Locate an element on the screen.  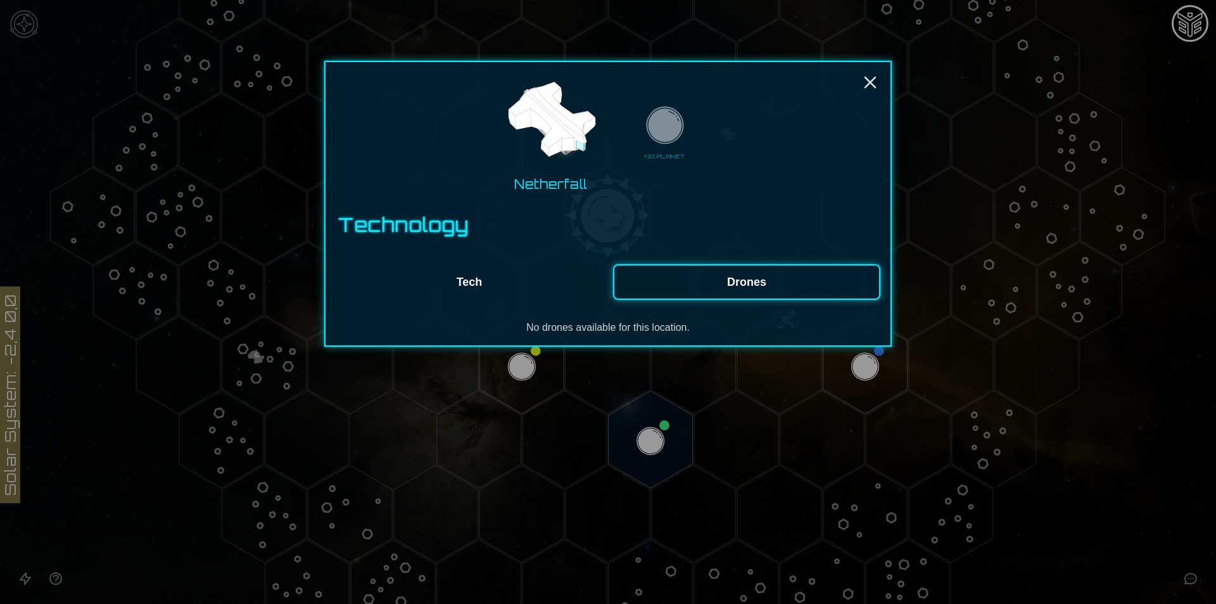
button: NO PLANET is located at coordinates (665, 133).